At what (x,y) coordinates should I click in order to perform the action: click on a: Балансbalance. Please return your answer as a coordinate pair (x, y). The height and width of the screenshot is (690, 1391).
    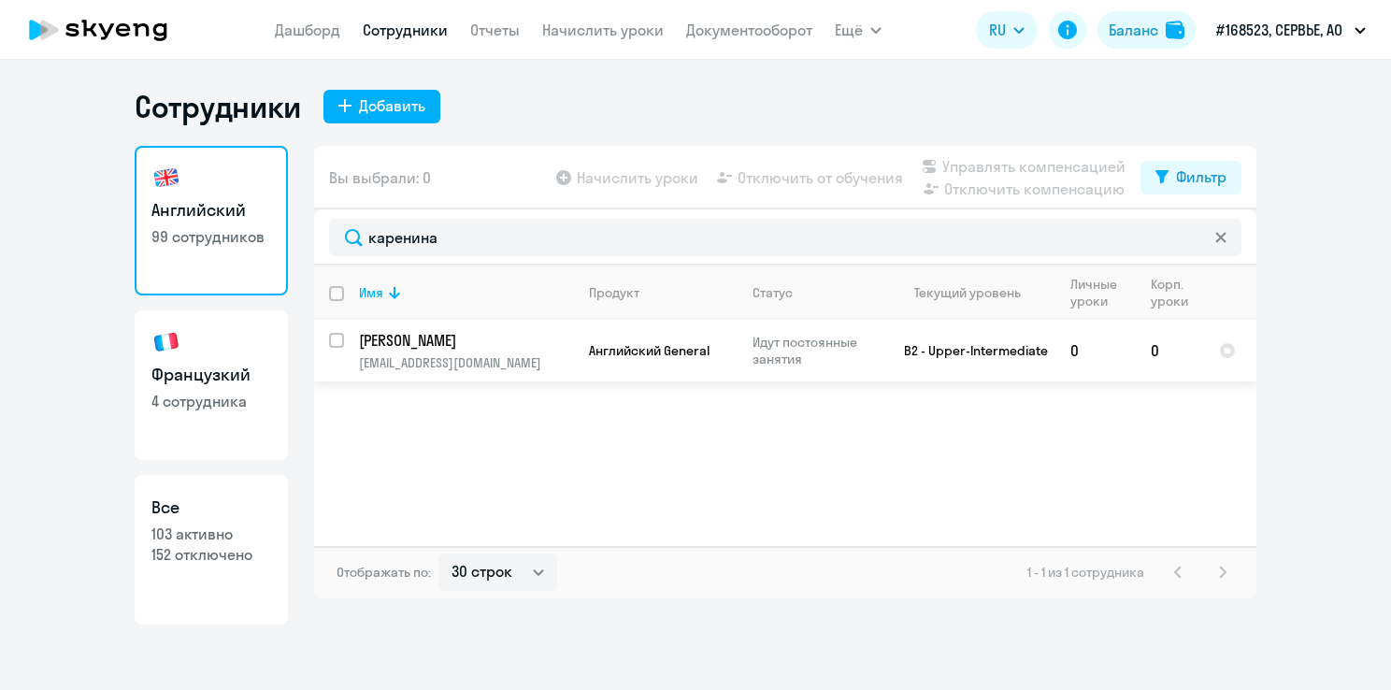
    Looking at the image, I should click on (1146, 30).